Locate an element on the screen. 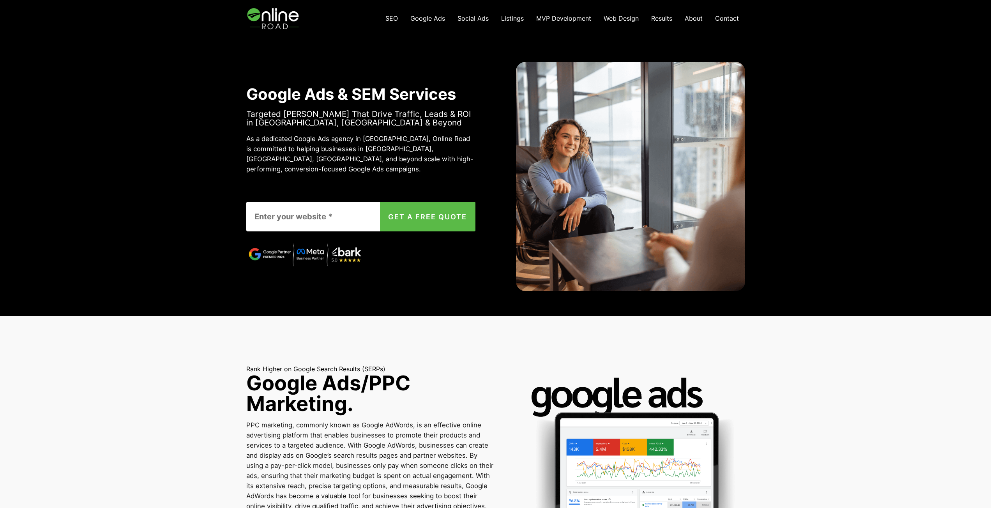  span: MVP Development is located at coordinates (563, 18).